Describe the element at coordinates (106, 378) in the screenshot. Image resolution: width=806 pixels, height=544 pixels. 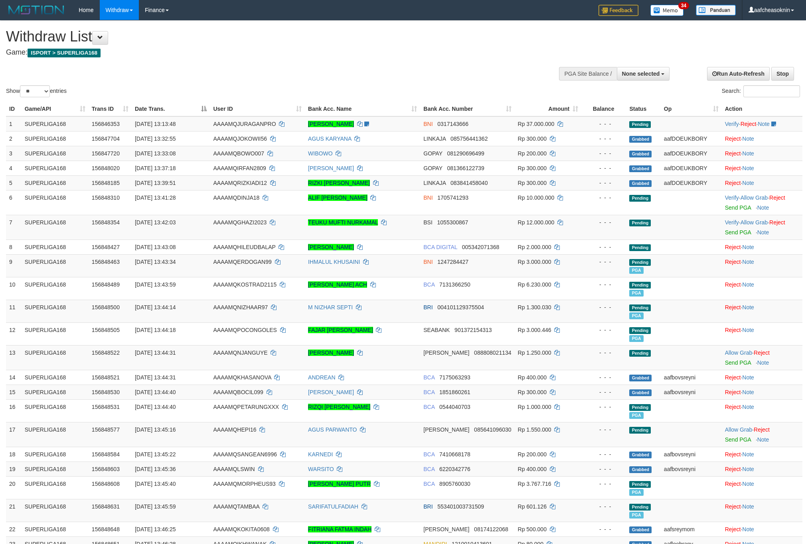
I see `span: 156848521` at that location.